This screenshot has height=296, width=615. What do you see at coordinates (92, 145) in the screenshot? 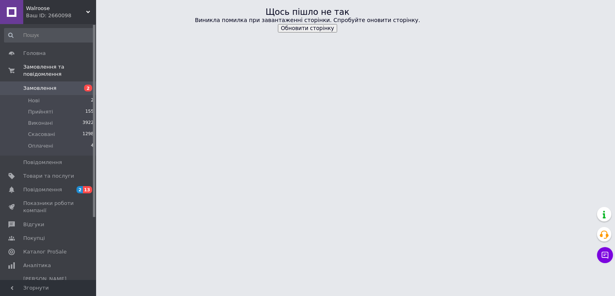
I see `font: 4` at bounding box center [92, 145].